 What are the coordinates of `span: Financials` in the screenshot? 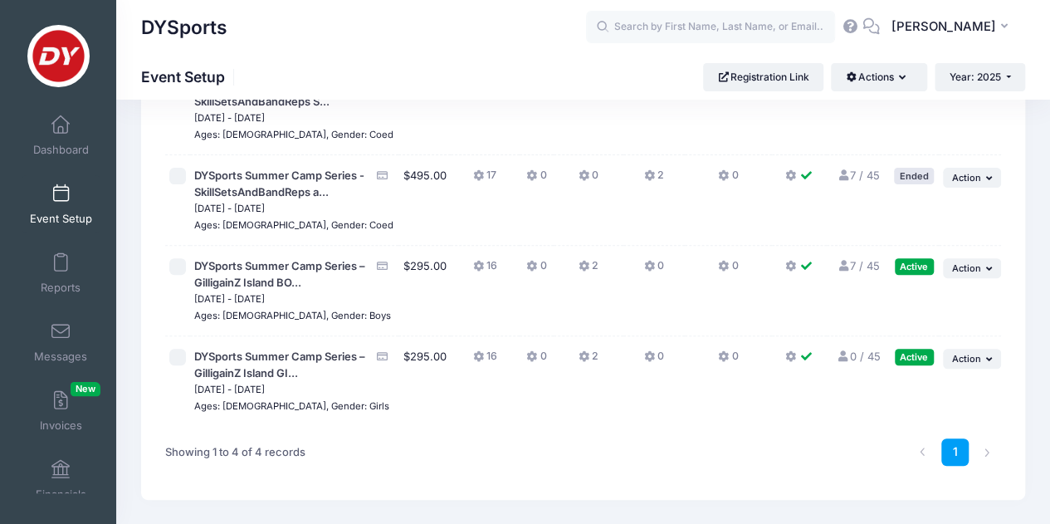 It's located at (61, 494).